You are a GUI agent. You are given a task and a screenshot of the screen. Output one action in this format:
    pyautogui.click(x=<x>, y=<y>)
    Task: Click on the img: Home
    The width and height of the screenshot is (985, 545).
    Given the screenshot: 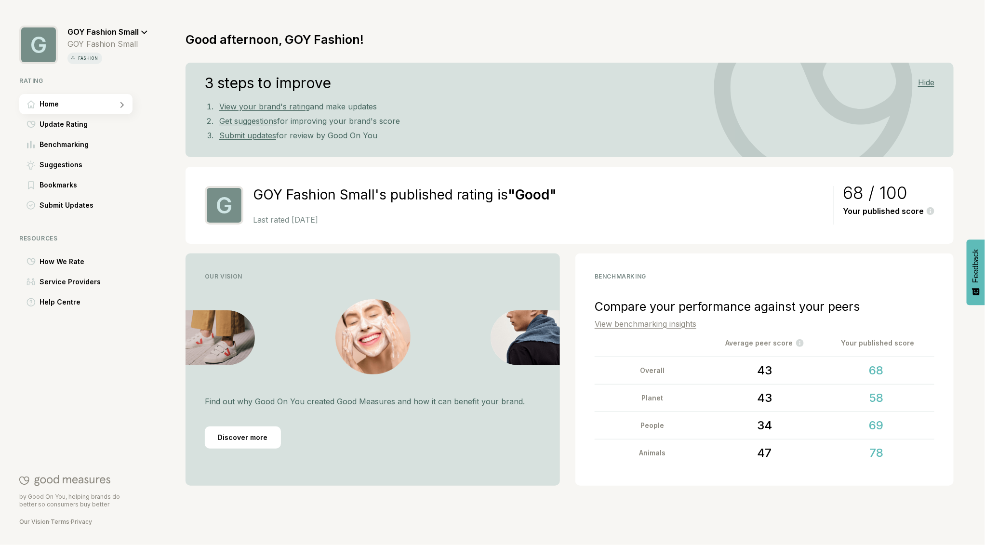 What is the action you would take?
    pyautogui.click(x=31, y=104)
    